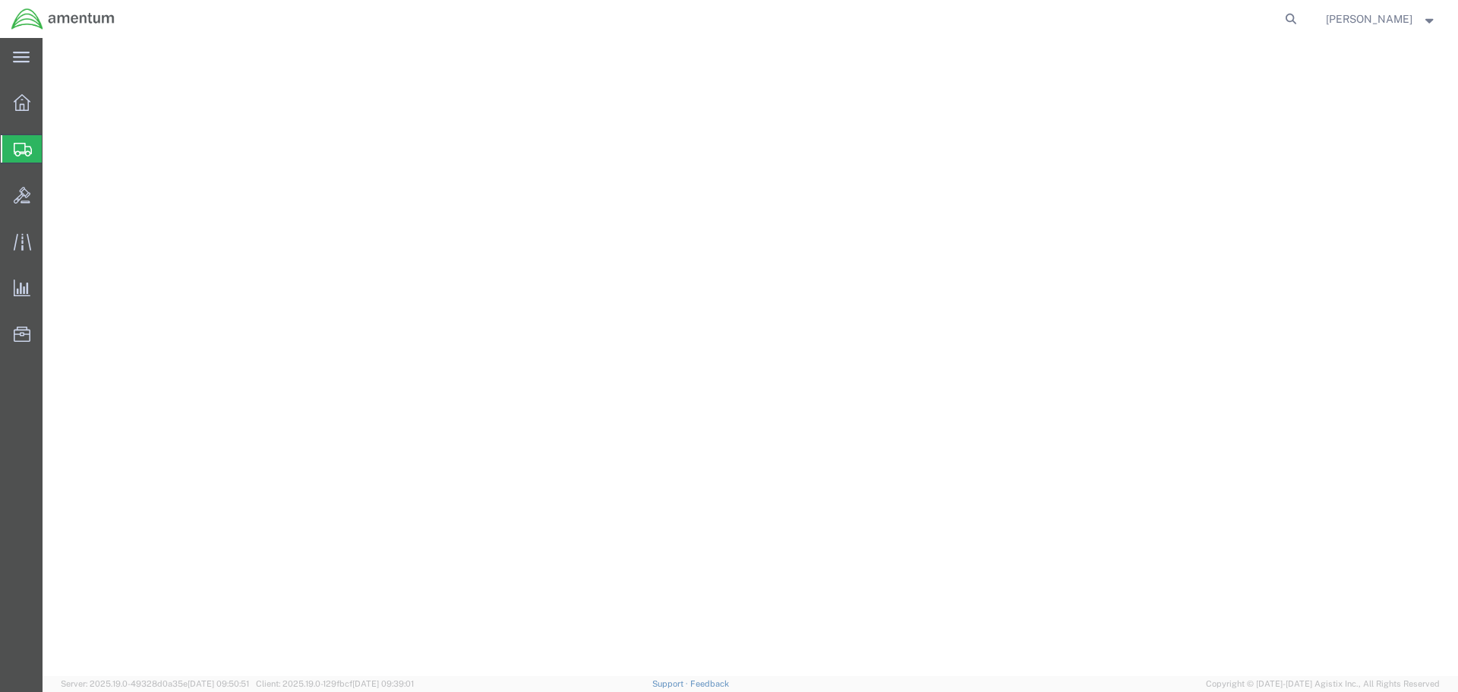 The width and height of the screenshot is (1458, 692). I want to click on span: Client: 2025.19.0-129fbcf, so click(335, 683).